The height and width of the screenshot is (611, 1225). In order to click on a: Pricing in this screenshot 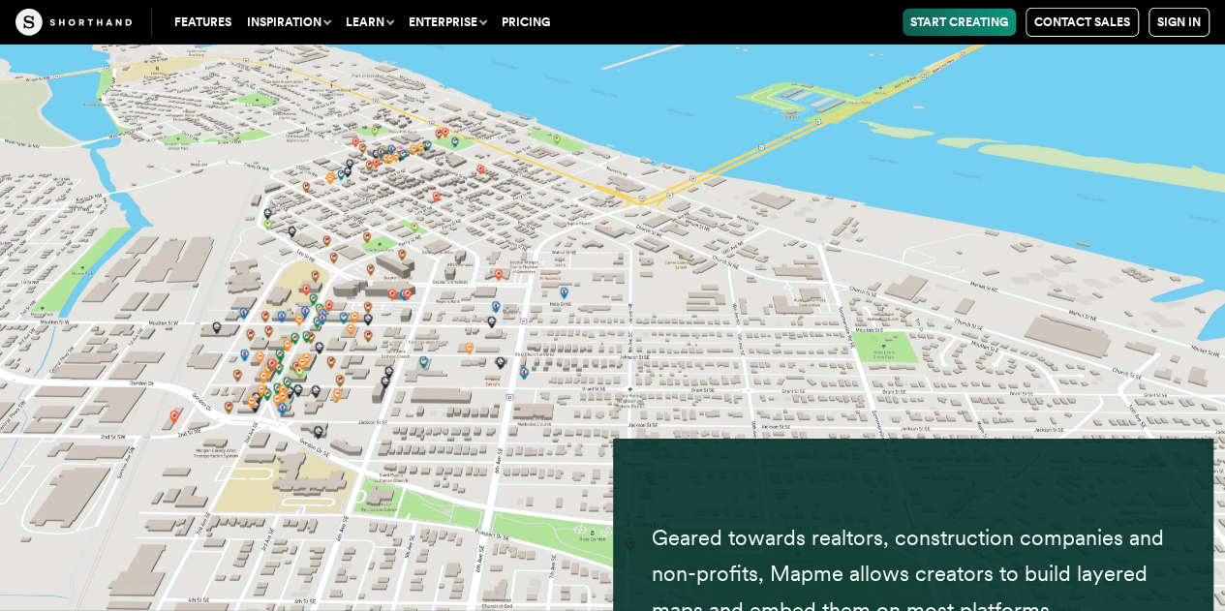, I will do `click(526, 22)`.